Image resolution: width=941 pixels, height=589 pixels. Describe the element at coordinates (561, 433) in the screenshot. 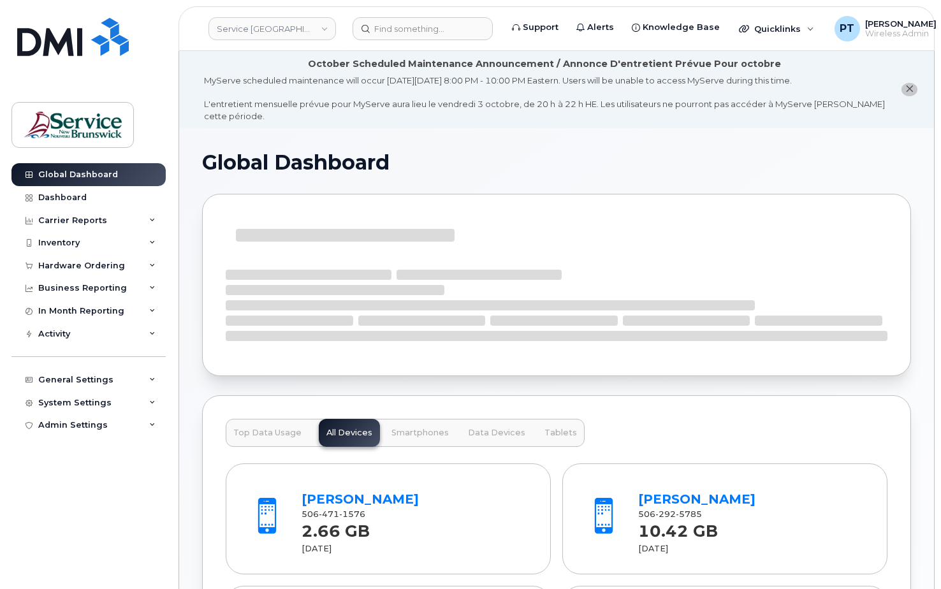

I see `span: Tablets` at that location.